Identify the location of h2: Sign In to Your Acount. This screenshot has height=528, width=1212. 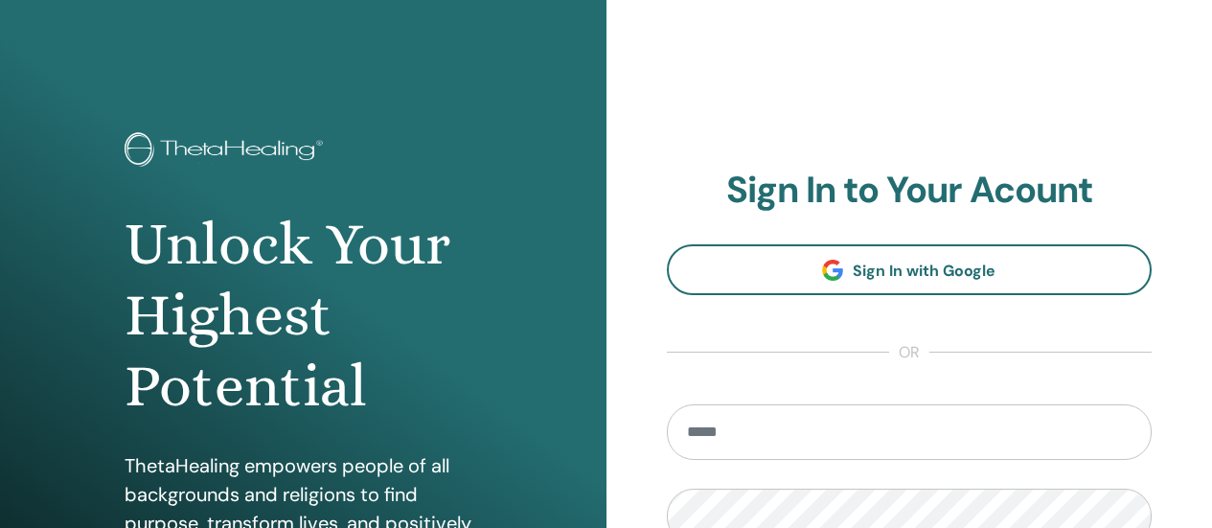
(909, 191).